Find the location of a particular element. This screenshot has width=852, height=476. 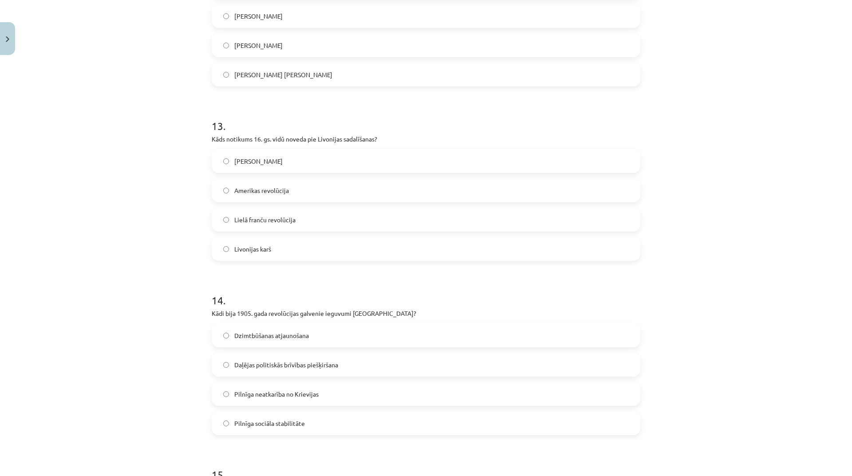

span: Pilnīga neatkarība no Krievijas is located at coordinates (276, 394).